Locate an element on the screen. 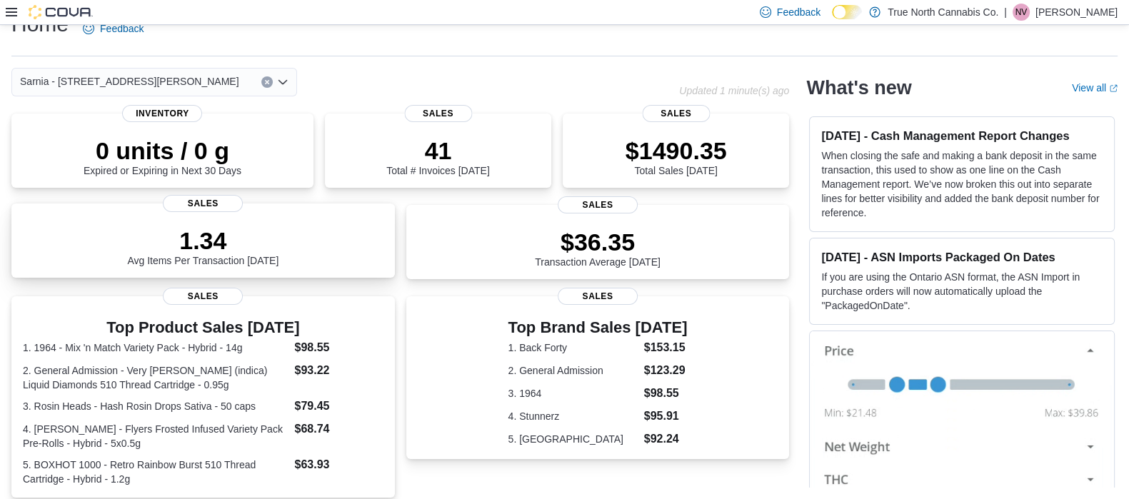  p: 0 units / 0 g is located at coordinates (162, 151).